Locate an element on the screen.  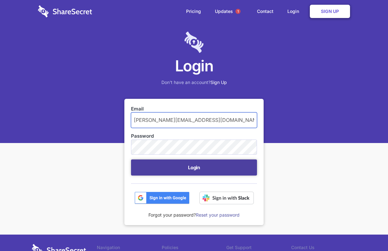
button: Login is located at coordinates (194, 168).